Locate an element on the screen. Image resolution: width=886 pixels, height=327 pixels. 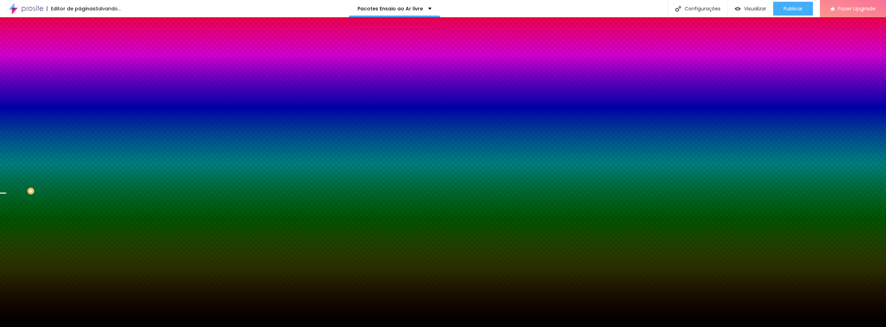
div: Editor de páginas is located at coordinates (71, 9).